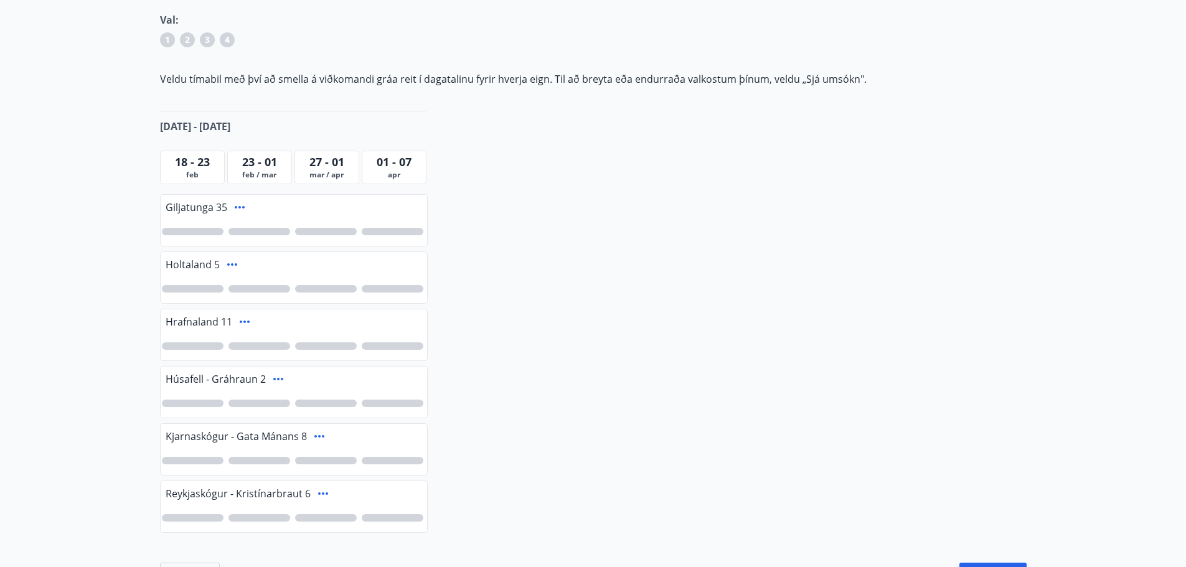 This screenshot has height=567, width=1186. Describe the element at coordinates (327, 162) in the screenshot. I see `span: 27 - 01` at that location.